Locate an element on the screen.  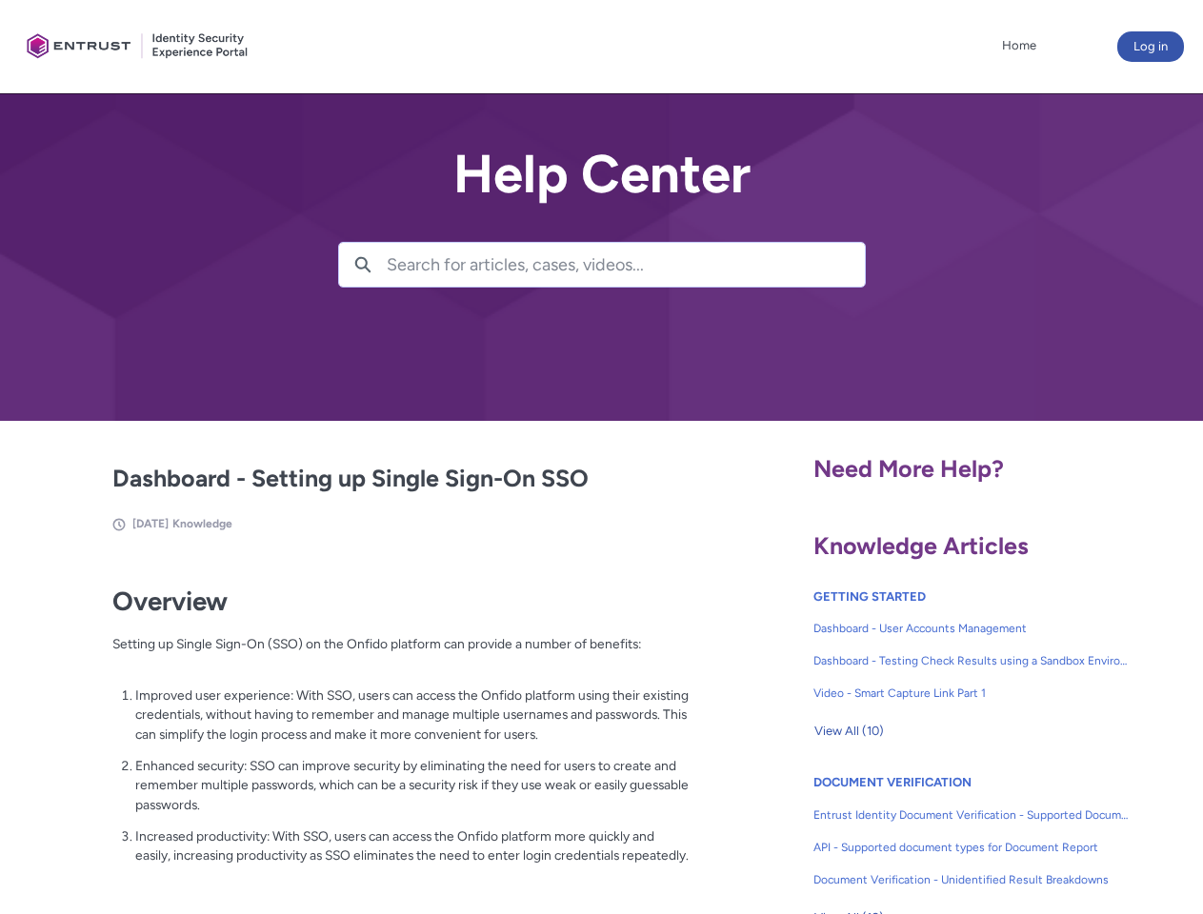
a: Video - Smart Capture Link Part 1 is located at coordinates (971, 693).